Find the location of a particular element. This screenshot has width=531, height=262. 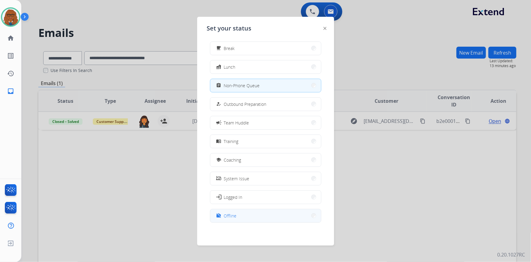

button: Outbound Preparation is located at coordinates (266, 104).